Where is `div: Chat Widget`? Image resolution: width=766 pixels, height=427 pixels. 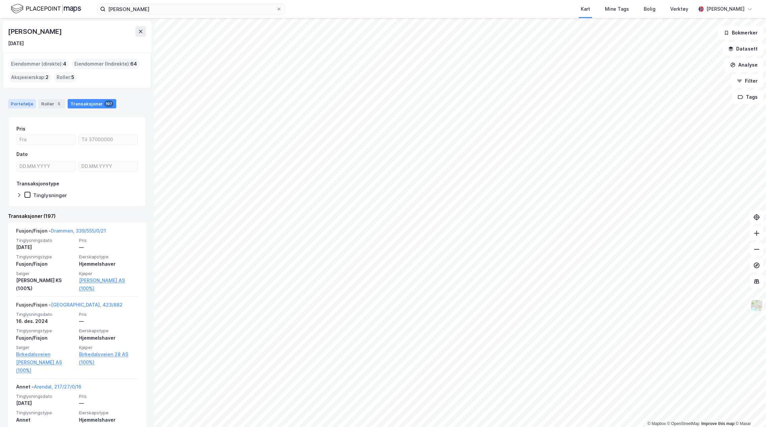
div: Chat Widget is located at coordinates (749, 411).